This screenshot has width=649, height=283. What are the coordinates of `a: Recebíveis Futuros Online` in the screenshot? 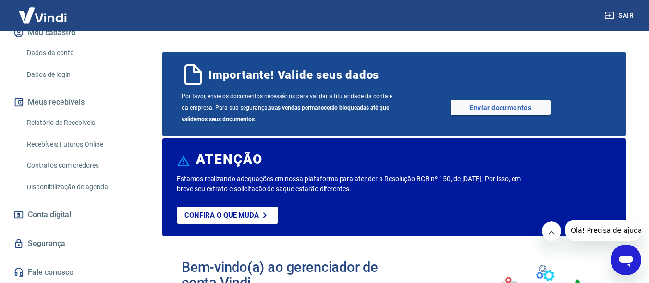 It's located at (77, 144).